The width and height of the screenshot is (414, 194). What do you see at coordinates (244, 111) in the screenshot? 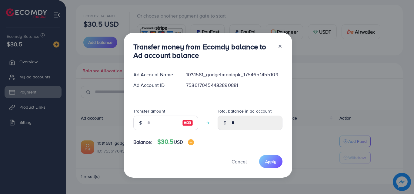
I see `label: Total balance in ad account` at bounding box center [244, 111].